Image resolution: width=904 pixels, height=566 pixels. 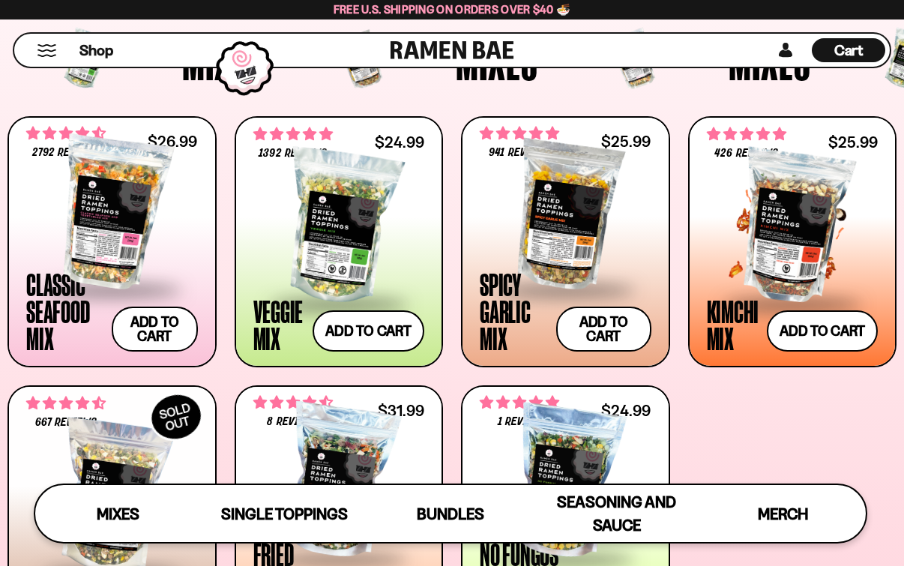 What do you see at coordinates (520, 403) in the screenshot?
I see `span: 5.00 stars` at bounding box center [520, 403].